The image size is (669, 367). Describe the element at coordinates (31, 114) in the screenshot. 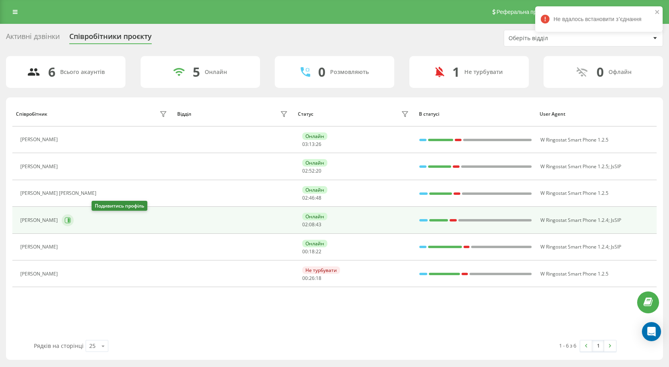

I see `div: Співробітник` at that location.